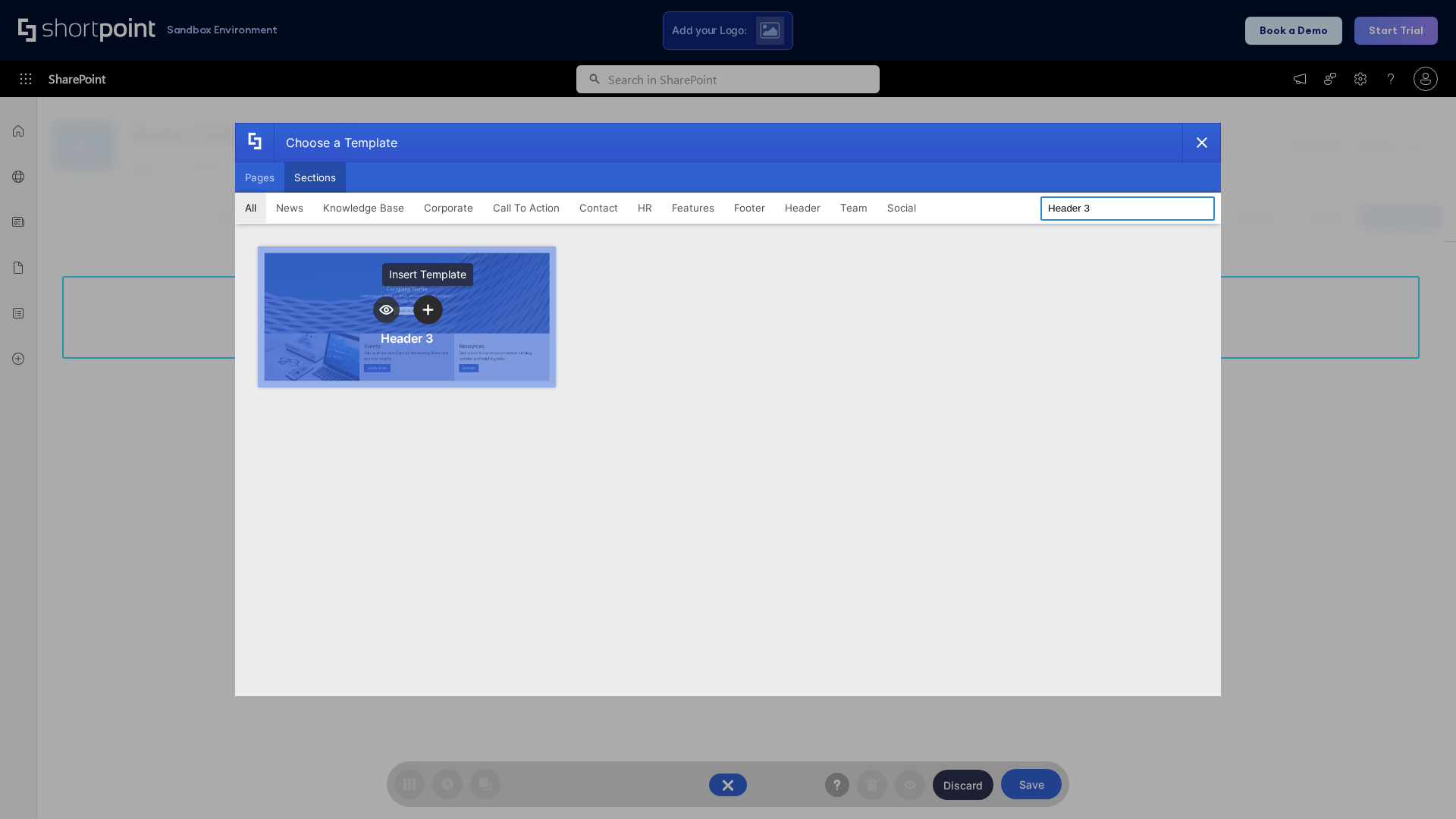  Describe the element at coordinates (363, 208) in the screenshot. I see `button: Knowledge Base` at that location.